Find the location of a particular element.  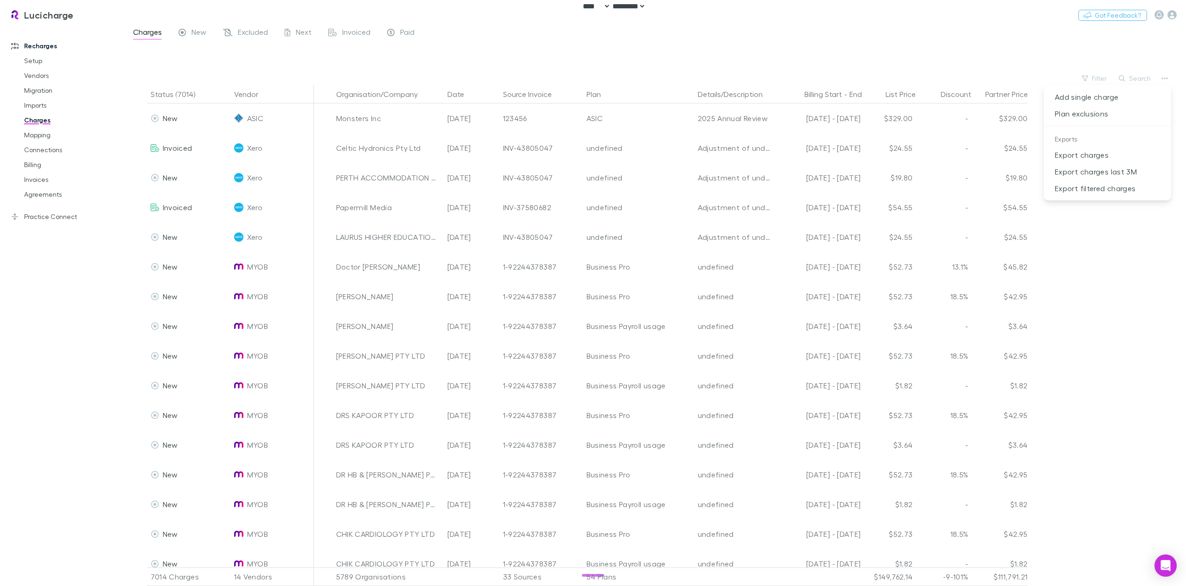

li: Export charges is located at coordinates (1107, 155).